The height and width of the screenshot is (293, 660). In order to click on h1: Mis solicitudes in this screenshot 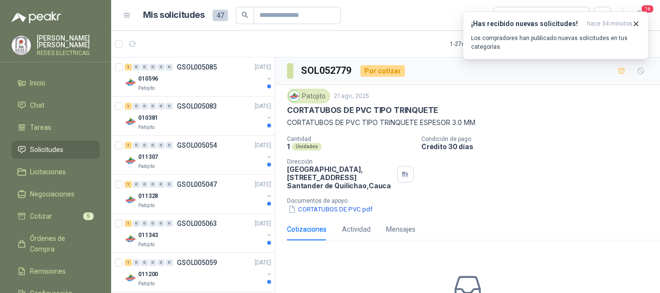, I will do `click(174, 15)`.